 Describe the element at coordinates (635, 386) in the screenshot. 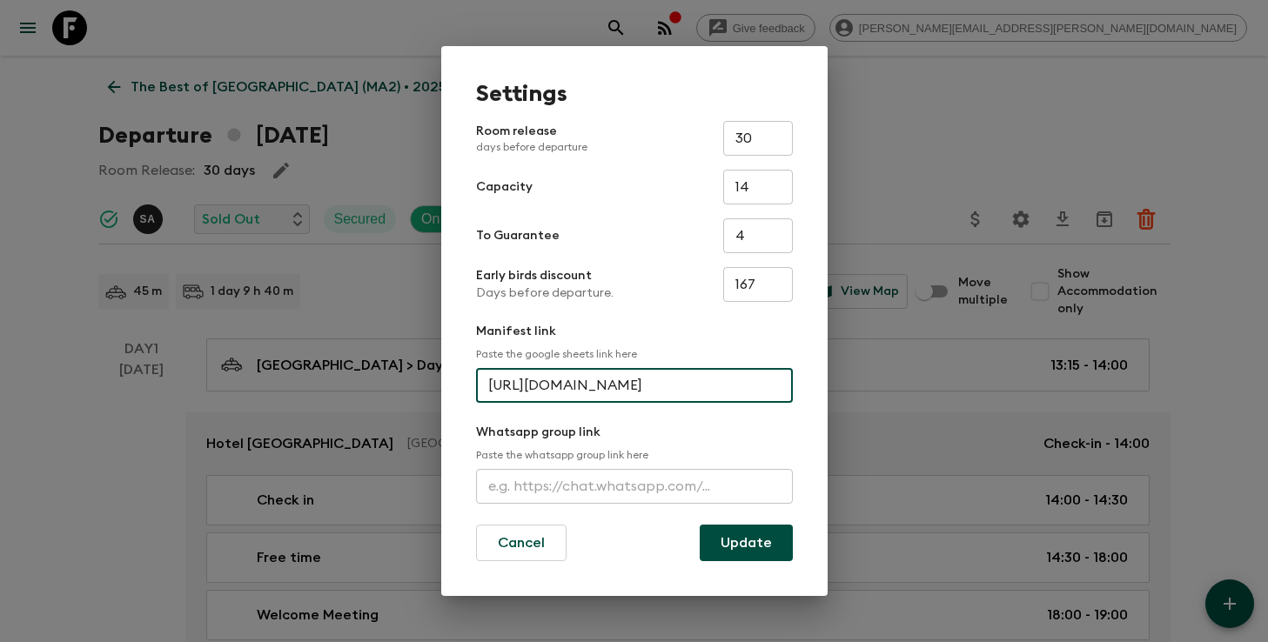

I see `input: e.g. https://docs.google.com/spreadsheets/d/1P7Zz9v8J0vXy1Q/edit#gid=0` at that location.